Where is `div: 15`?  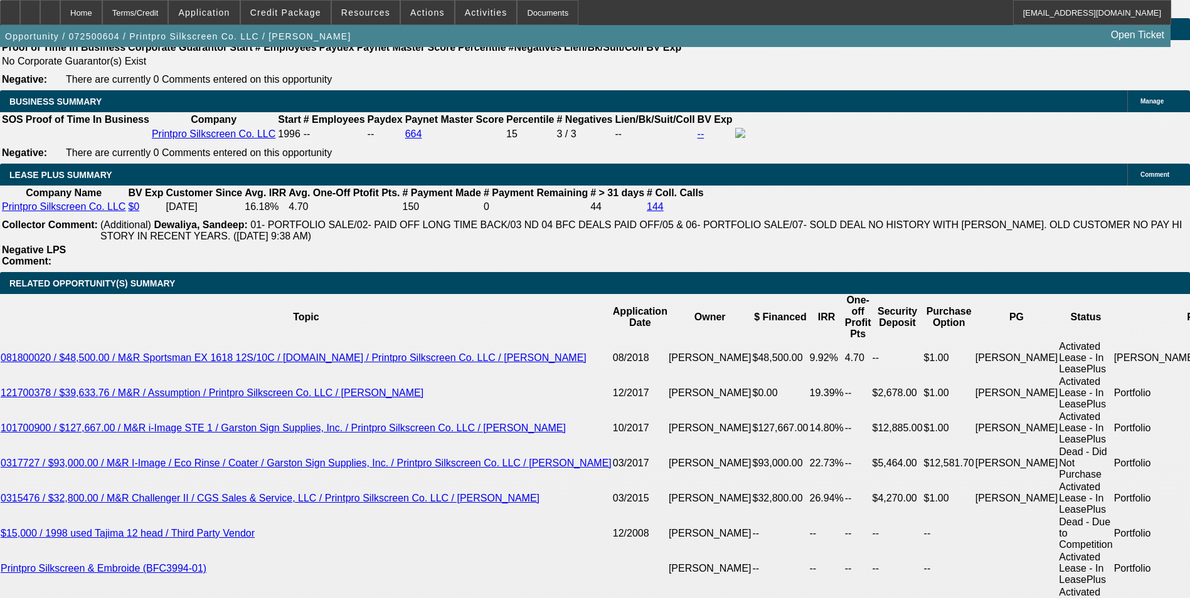 div: 15 is located at coordinates (530, 134).